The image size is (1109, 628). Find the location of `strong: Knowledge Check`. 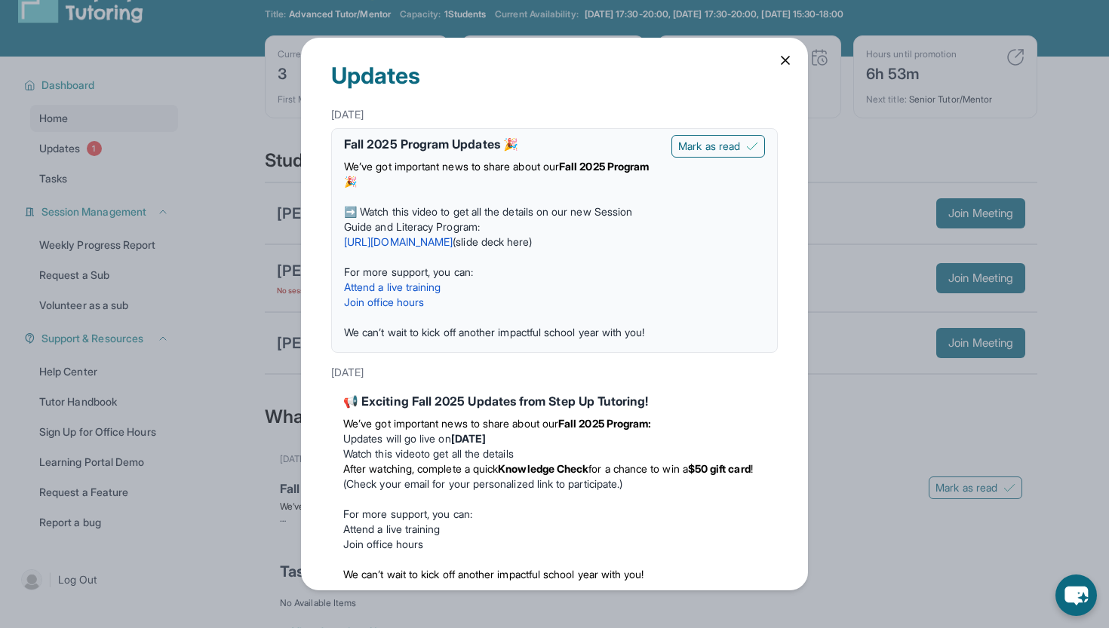

strong: Knowledge Check is located at coordinates (543, 468).